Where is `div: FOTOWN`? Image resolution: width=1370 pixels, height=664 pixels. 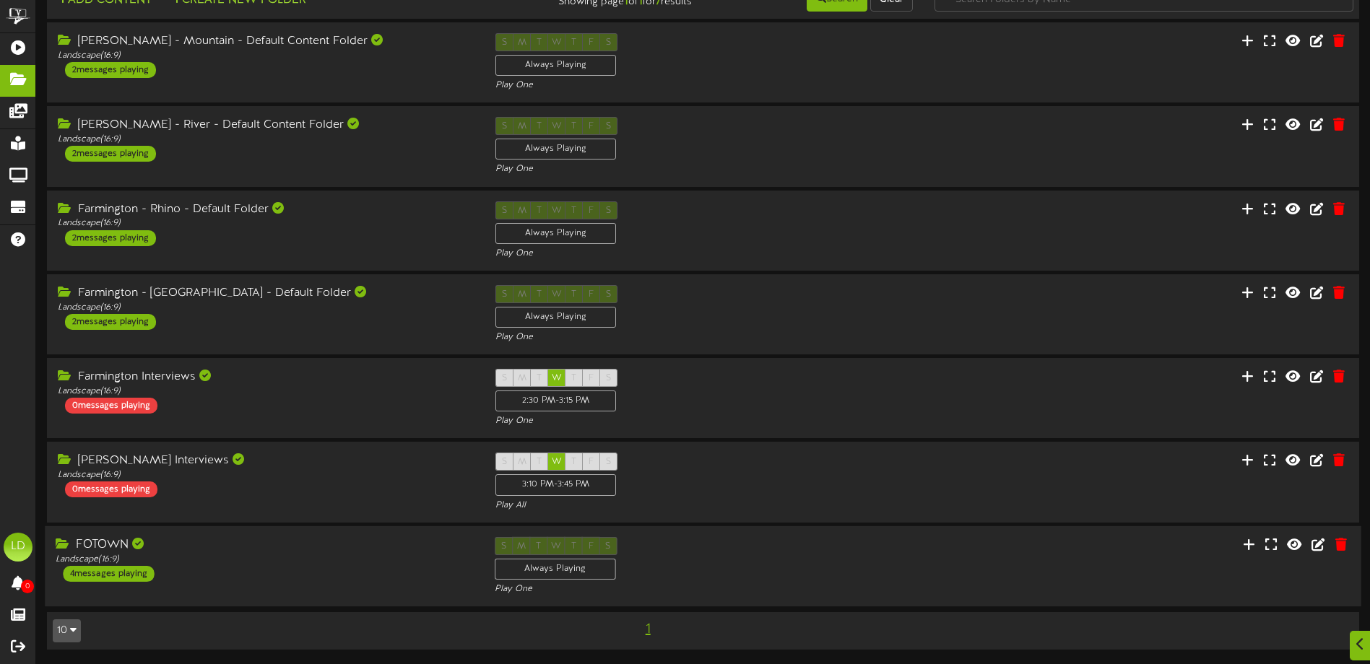
div: FOTOWN is located at coordinates (264, 545).